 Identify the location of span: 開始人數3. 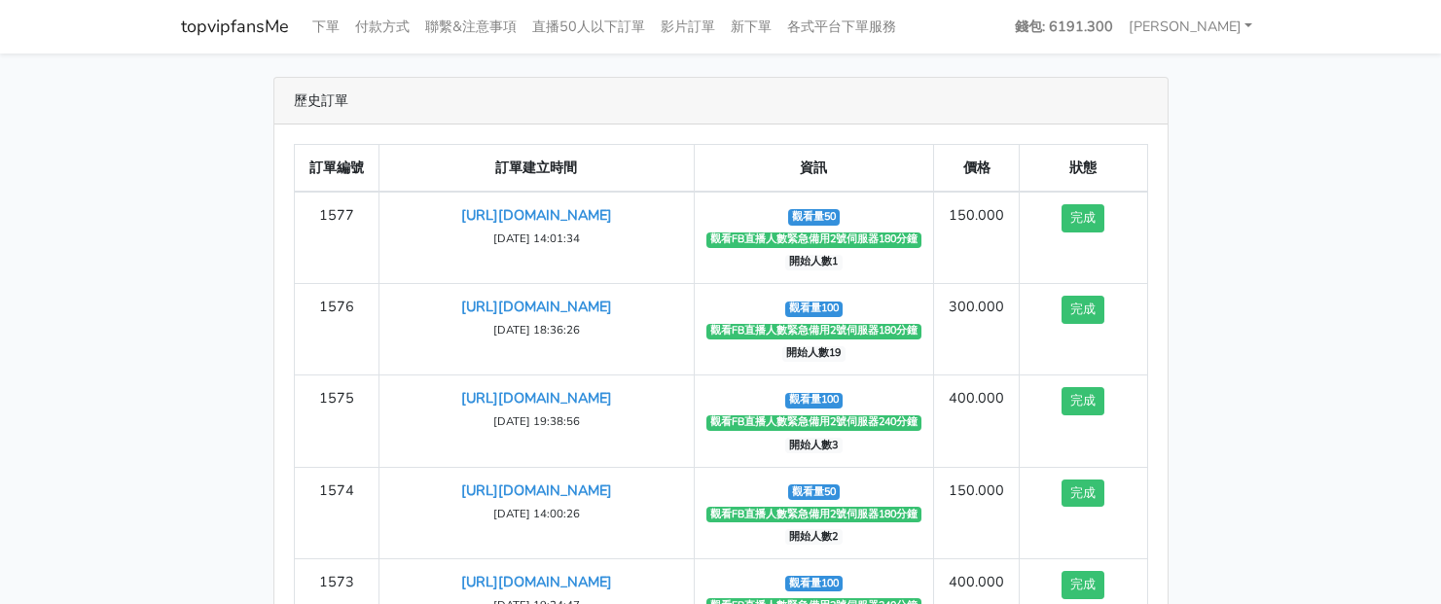
(814, 446).